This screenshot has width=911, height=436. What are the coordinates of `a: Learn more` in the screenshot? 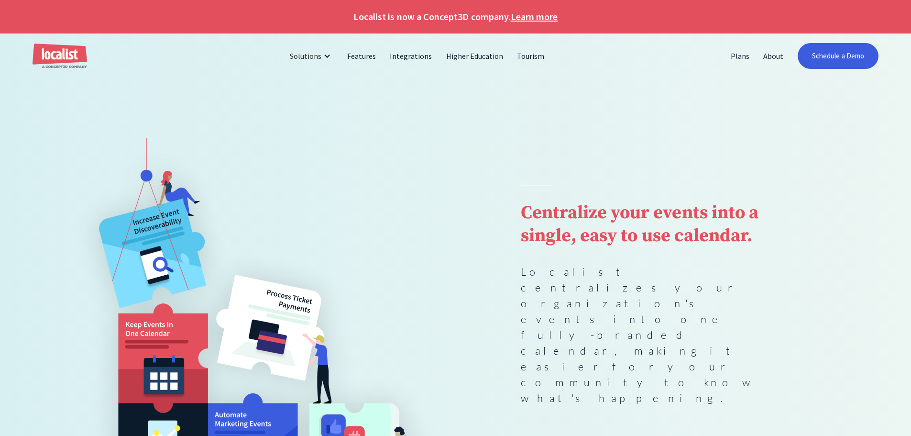 It's located at (534, 17).